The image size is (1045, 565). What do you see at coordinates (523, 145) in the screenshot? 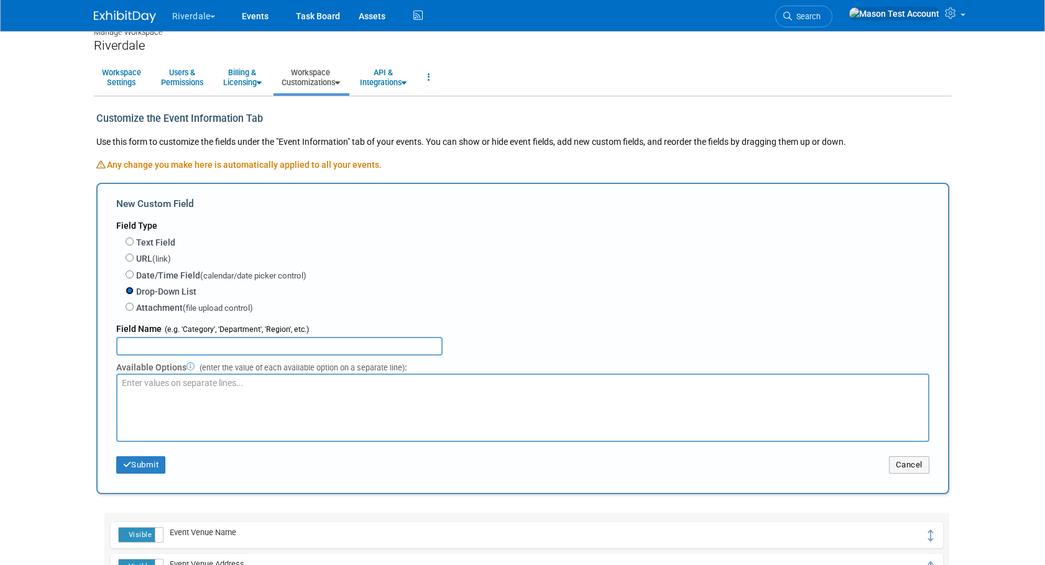
I see `div: Use this form to customize the fields under the "Event Information" tab of your events. You can s...` at bounding box center [523, 145].